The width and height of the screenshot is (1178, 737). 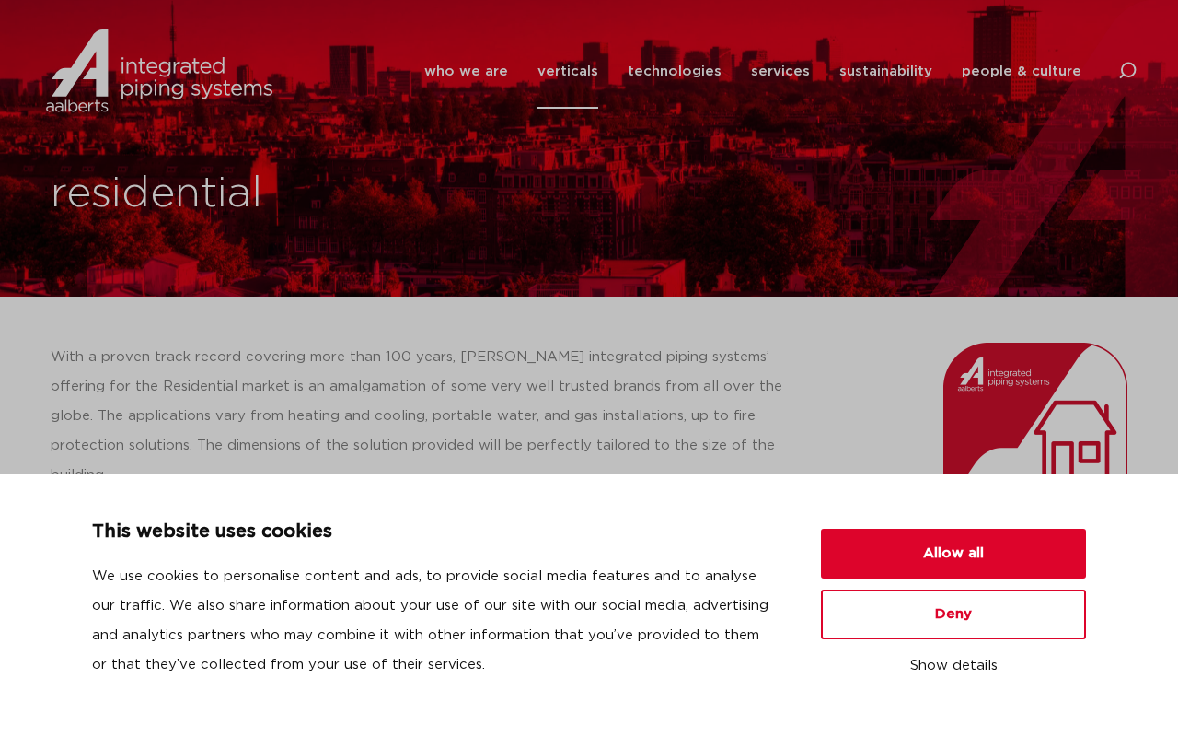 I want to click on button: Show details, so click(x=954, y=666).